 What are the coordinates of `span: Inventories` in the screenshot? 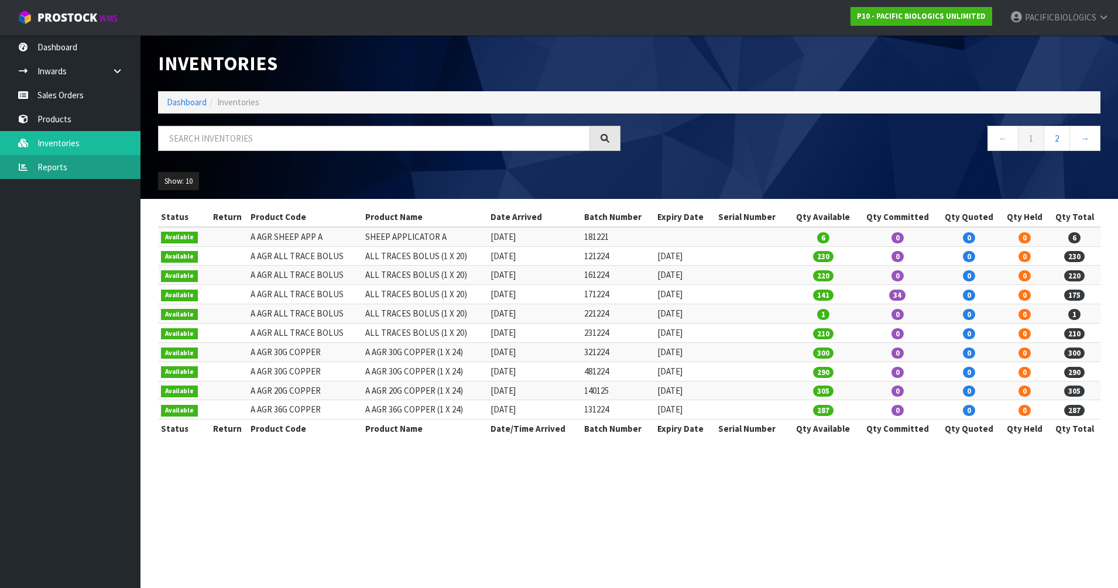 It's located at (238, 102).